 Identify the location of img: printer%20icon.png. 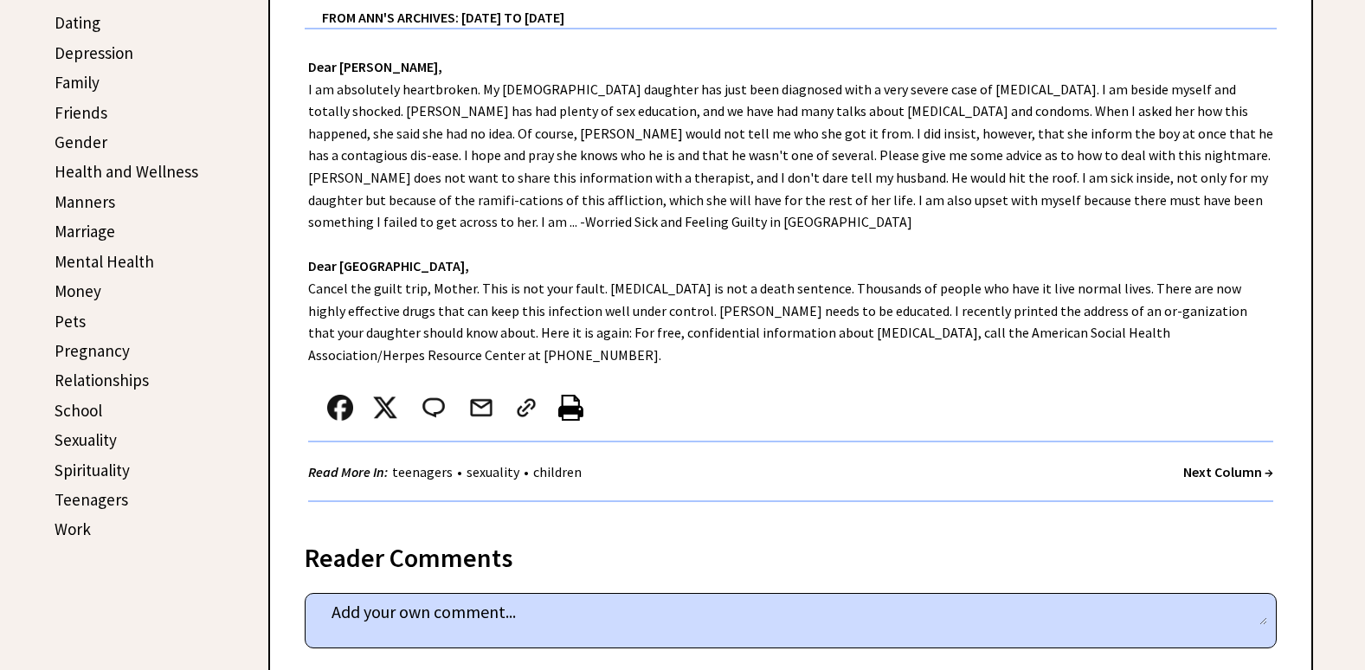
(570, 408).